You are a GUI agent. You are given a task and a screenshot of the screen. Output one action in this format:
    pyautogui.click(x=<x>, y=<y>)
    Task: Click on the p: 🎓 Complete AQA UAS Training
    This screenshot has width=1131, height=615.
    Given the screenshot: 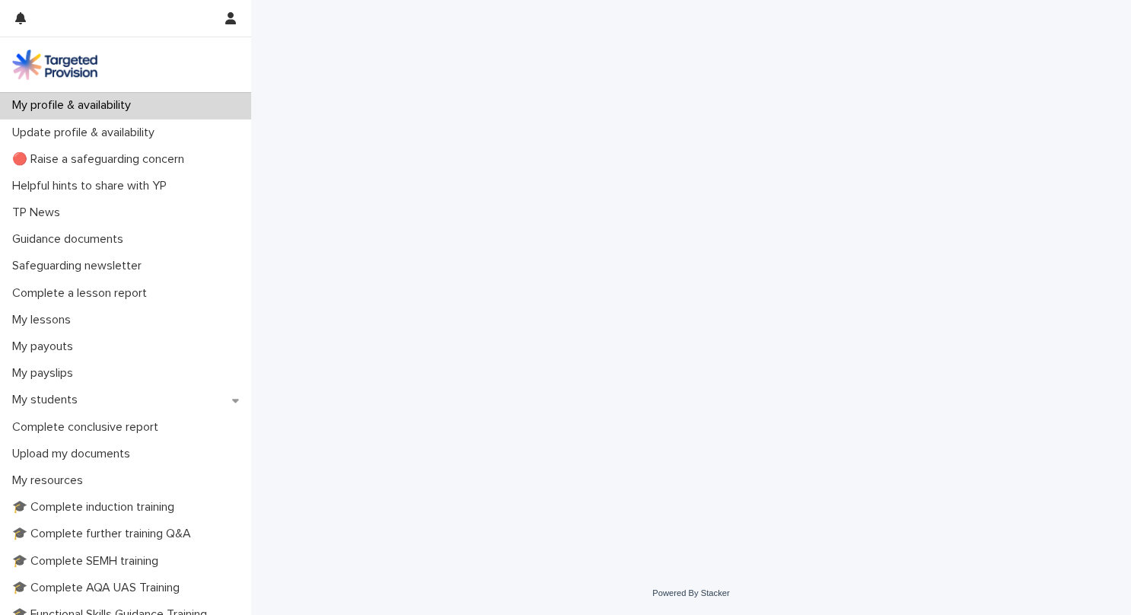 What is the action you would take?
    pyautogui.click(x=99, y=588)
    